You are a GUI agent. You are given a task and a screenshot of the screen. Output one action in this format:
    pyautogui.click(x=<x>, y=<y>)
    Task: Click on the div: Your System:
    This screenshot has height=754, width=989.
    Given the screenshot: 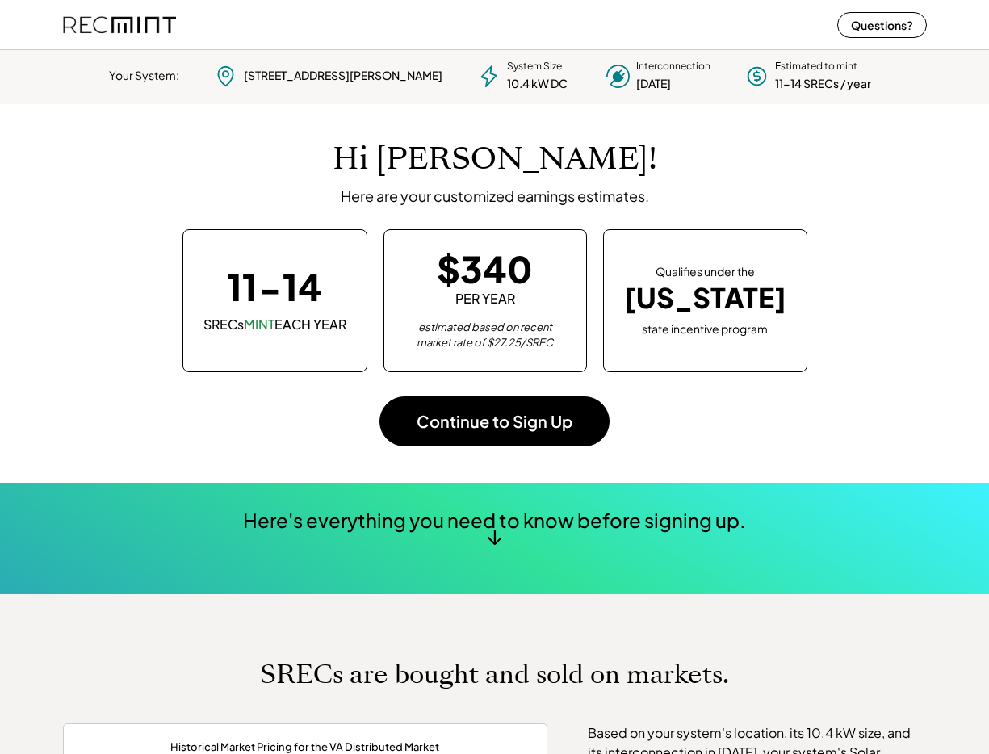 What is the action you would take?
    pyautogui.click(x=144, y=76)
    